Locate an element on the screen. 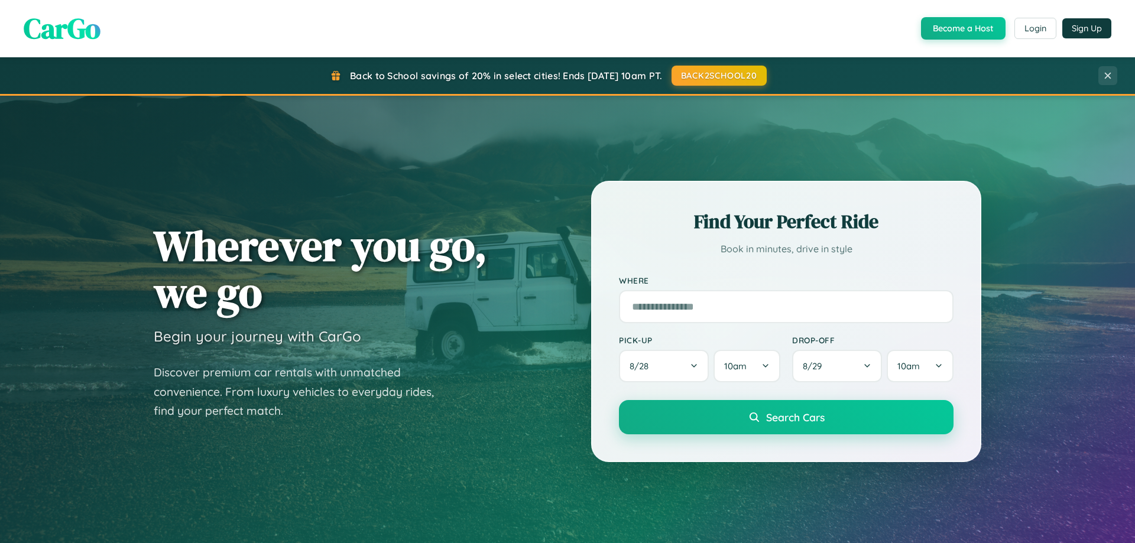  span: Search Cars is located at coordinates (795, 417).